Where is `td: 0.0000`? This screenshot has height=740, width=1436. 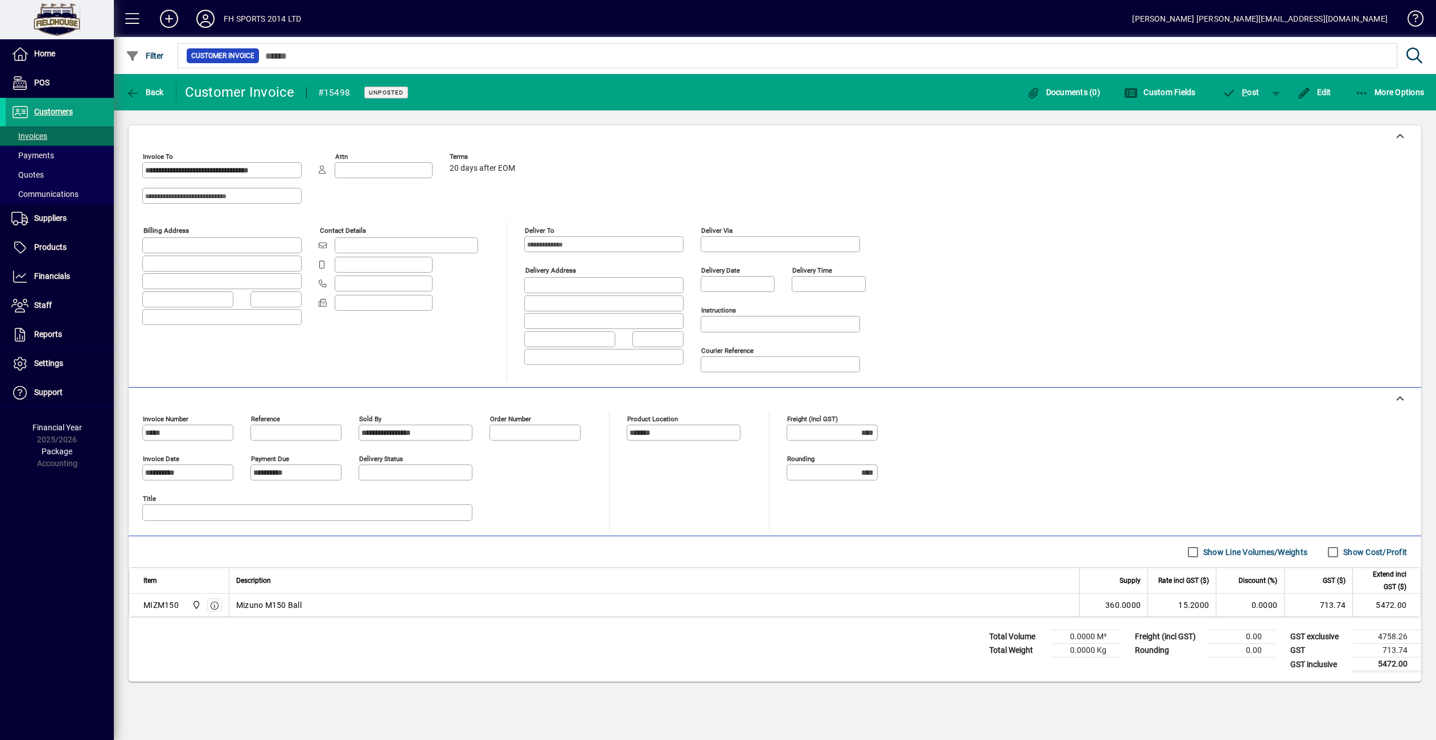
td: 0.0000 is located at coordinates (1250, 605).